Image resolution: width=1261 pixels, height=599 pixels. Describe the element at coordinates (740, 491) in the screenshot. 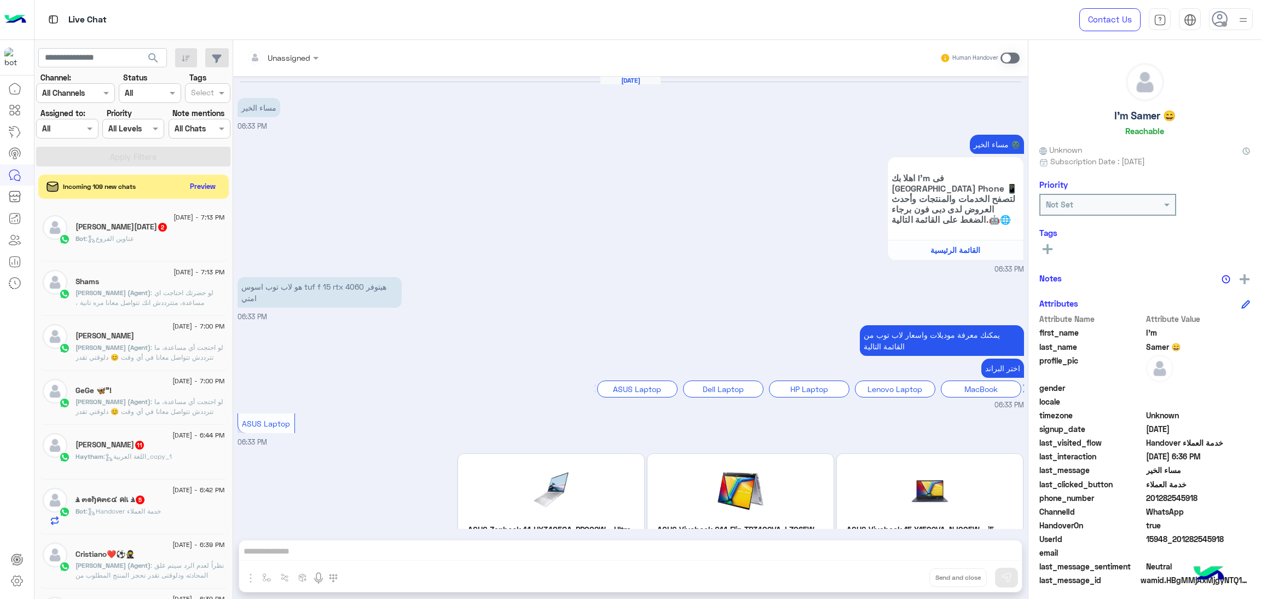

I see `img: ASUS-Vivobook-S14-Flip-TP3402VA-LZ065W-i5-13420H-16GB-512GB-14-inch-Touch-screen-Windows-11_ASUS-...` at that location.